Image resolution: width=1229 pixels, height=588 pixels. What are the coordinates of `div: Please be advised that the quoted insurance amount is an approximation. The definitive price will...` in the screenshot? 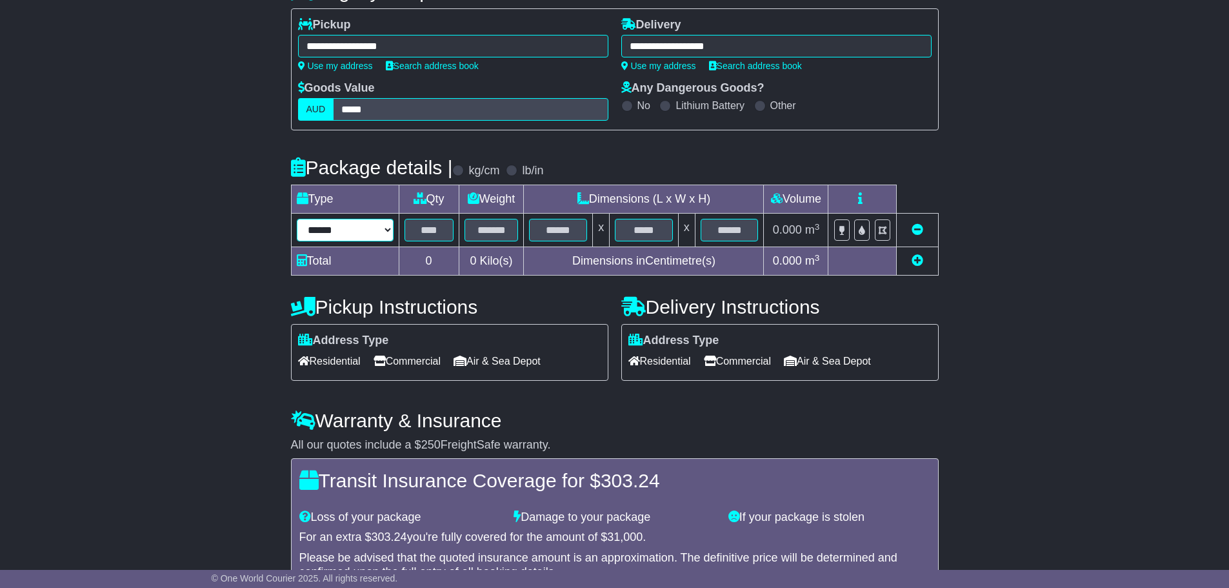 It's located at (615, 565).